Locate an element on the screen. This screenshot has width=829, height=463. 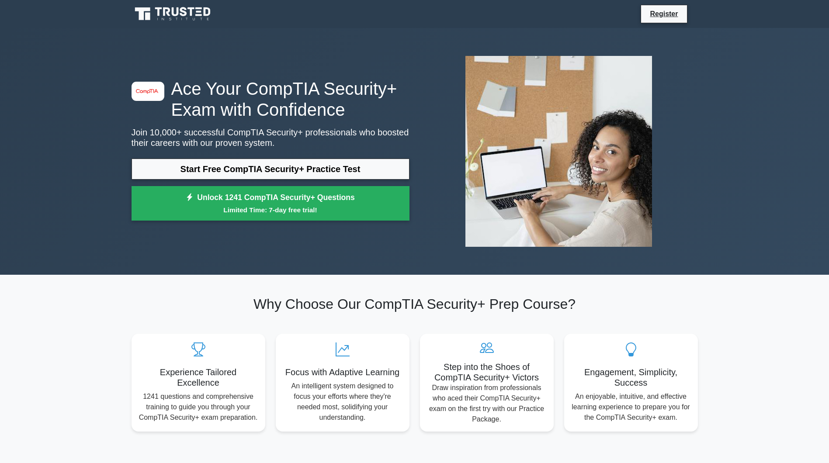
p: Draw inspiration from professionals who aced their CompTIA Security+ exam on the first try with o... is located at coordinates (487, 404).